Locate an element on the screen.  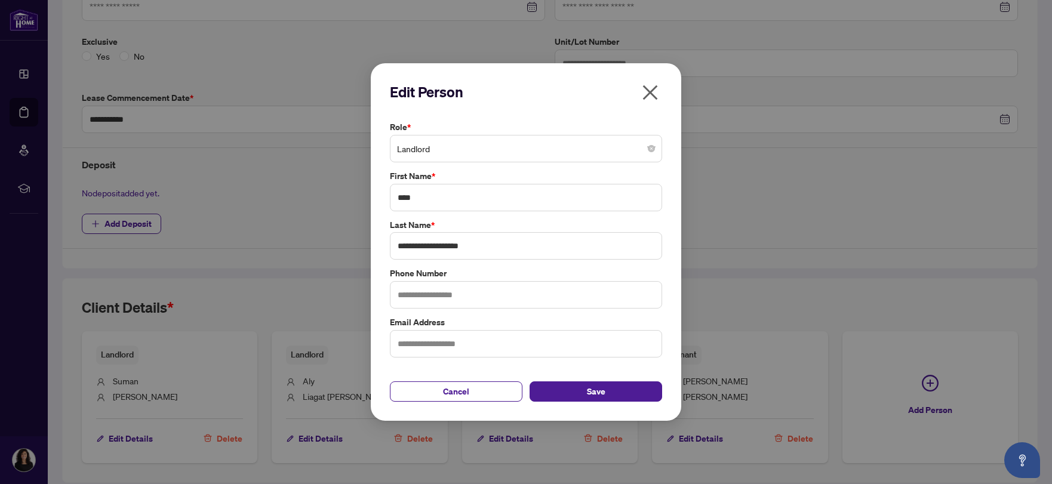
label: Role is located at coordinates (526, 127).